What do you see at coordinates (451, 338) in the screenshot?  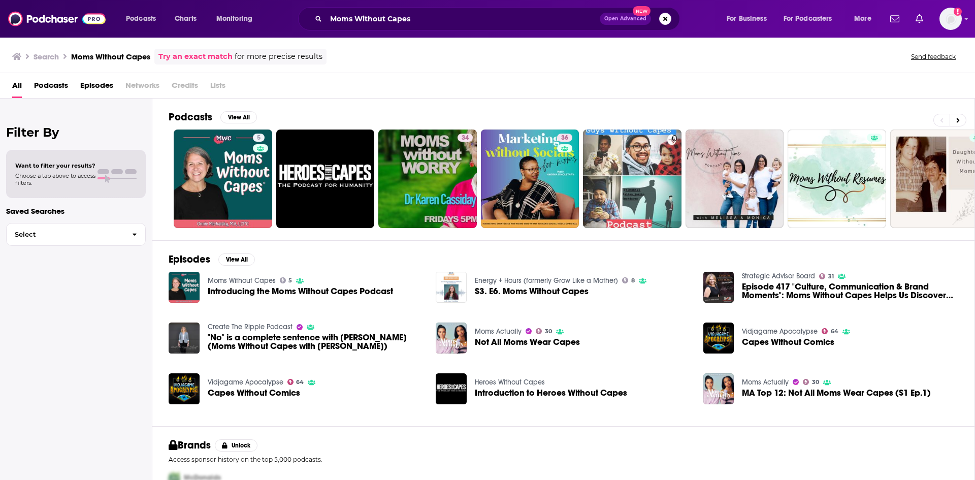 I see `img: Not All Moms Wear Capes` at bounding box center [451, 338].